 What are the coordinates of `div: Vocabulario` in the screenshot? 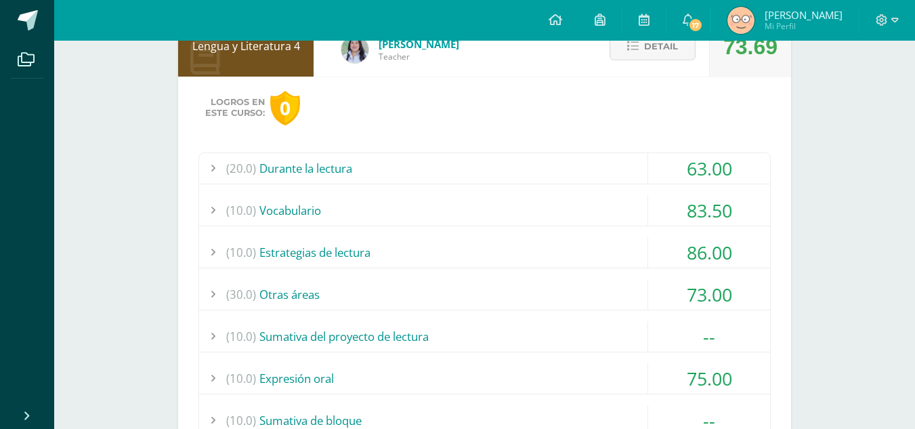 It's located at (484, 210).